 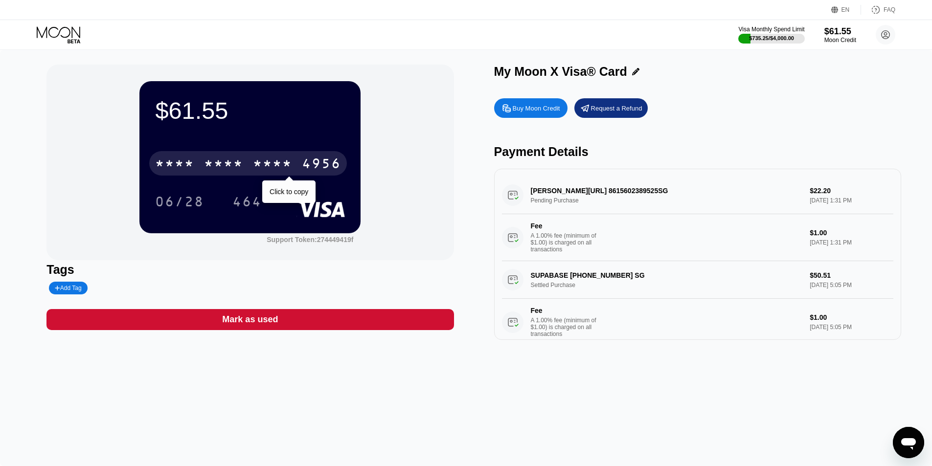 I want to click on div: Moon Credit, so click(x=840, y=40).